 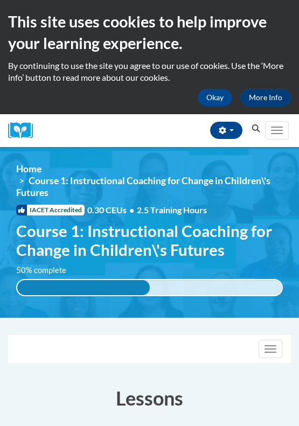 I want to click on button: Okay, so click(x=215, y=97).